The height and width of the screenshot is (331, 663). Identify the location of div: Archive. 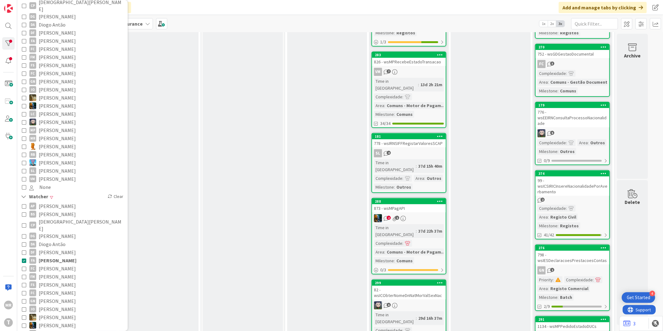
(633, 56).